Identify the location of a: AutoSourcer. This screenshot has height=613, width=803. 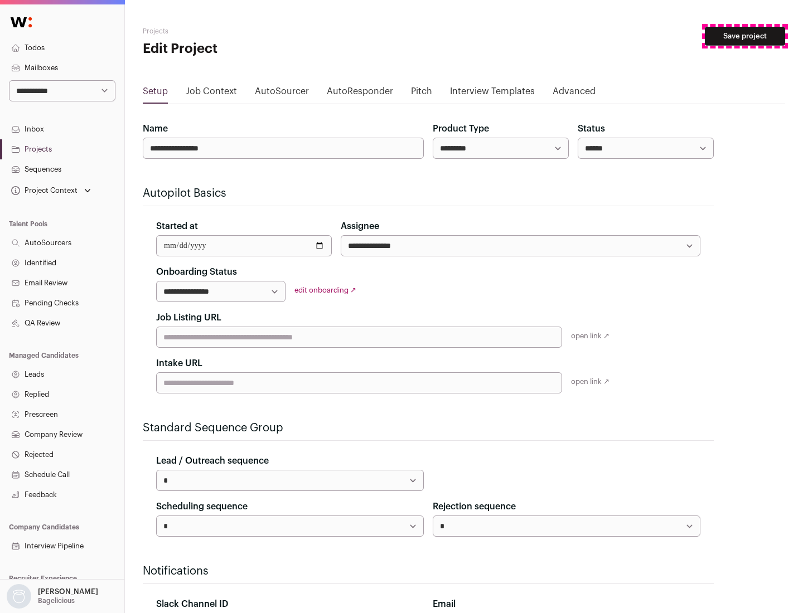
(281, 94).